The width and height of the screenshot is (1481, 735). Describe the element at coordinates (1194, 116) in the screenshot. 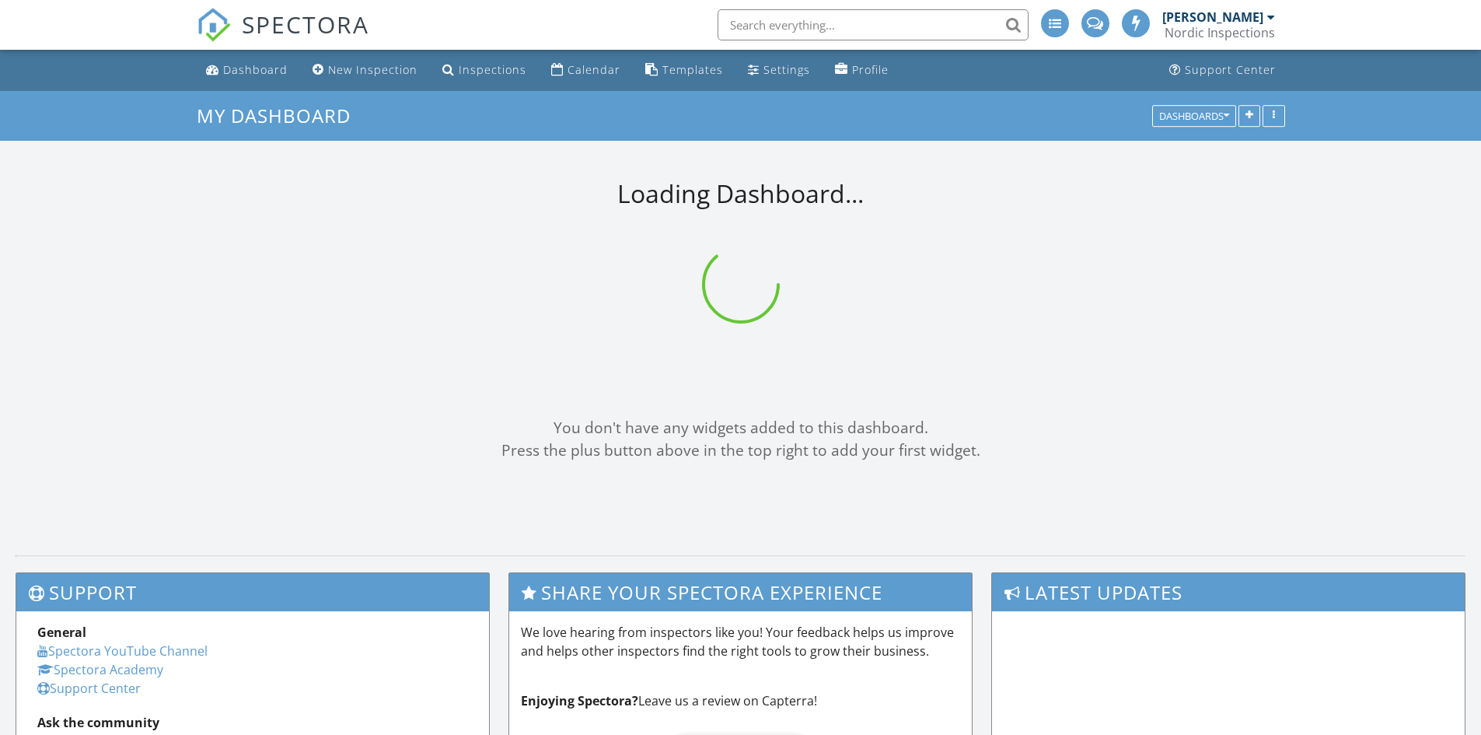

I see `div: Dashboards` at that location.